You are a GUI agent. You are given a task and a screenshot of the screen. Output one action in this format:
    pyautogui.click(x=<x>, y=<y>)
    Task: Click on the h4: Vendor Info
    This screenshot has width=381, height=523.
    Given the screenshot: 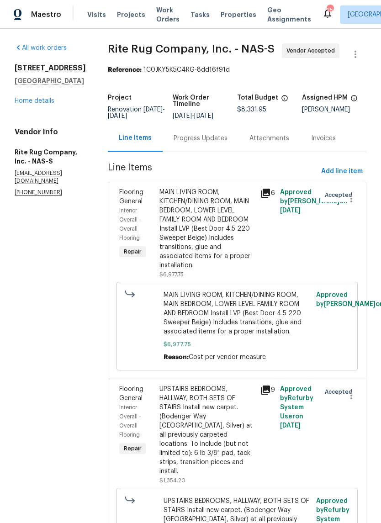 What is the action you would take?
    pyautogui.click(x=50, y=132)
    